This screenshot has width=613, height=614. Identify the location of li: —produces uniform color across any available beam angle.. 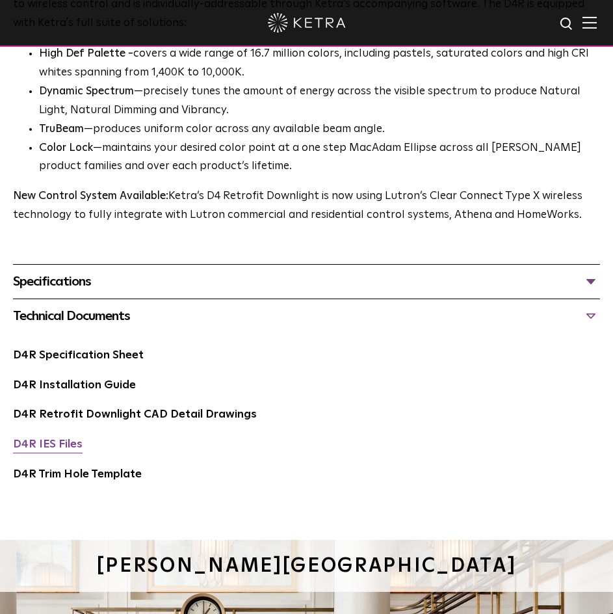
(319, 129).